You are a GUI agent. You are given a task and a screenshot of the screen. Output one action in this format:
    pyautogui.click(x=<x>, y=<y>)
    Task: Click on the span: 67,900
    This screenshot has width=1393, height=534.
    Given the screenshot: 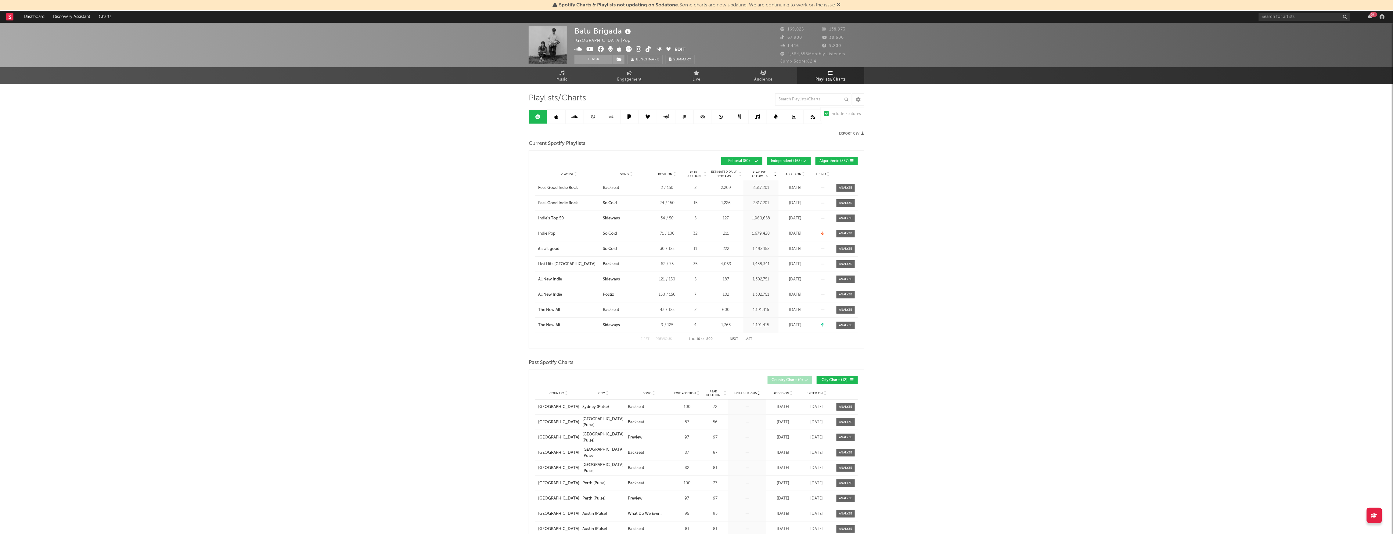 What is the action you would take?
    pyautogui.click(x=791, y=38)
    